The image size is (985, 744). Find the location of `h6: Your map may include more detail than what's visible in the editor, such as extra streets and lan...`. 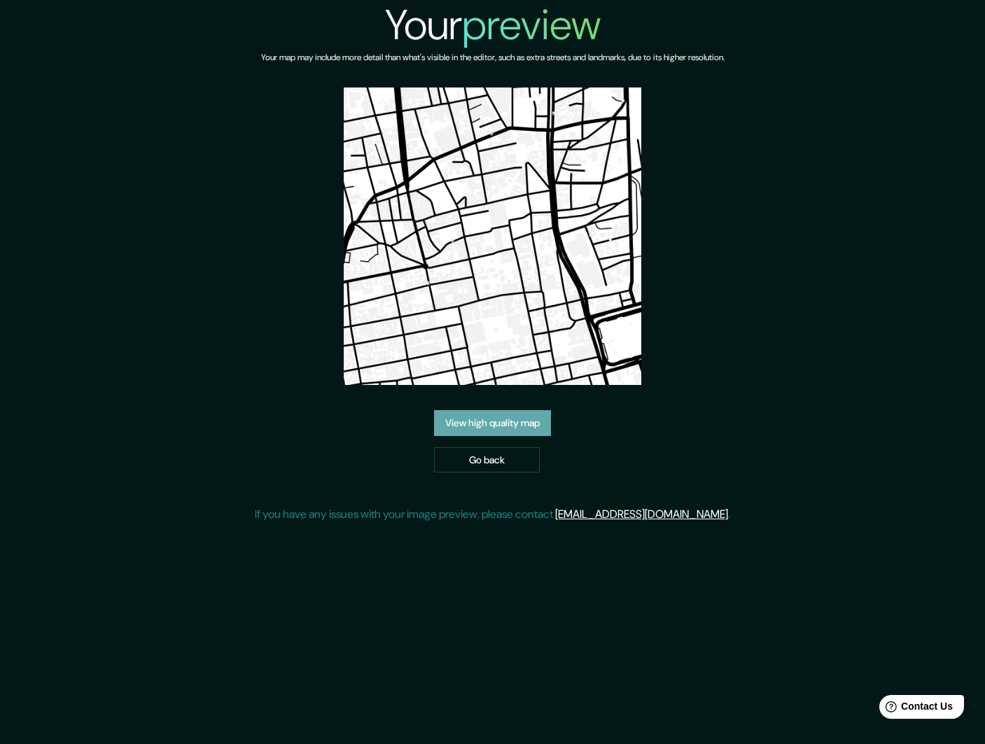

h6: Your map may include more detail than what's visible in the editor, such as extra streets and lan... is located at coordinates (493, 57).